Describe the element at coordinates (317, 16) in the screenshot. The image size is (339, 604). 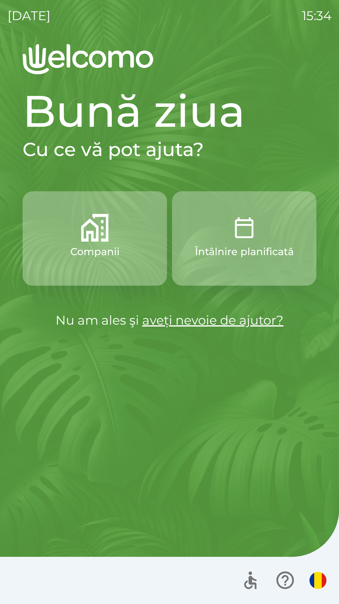
I see `p: 15:34` at that location.